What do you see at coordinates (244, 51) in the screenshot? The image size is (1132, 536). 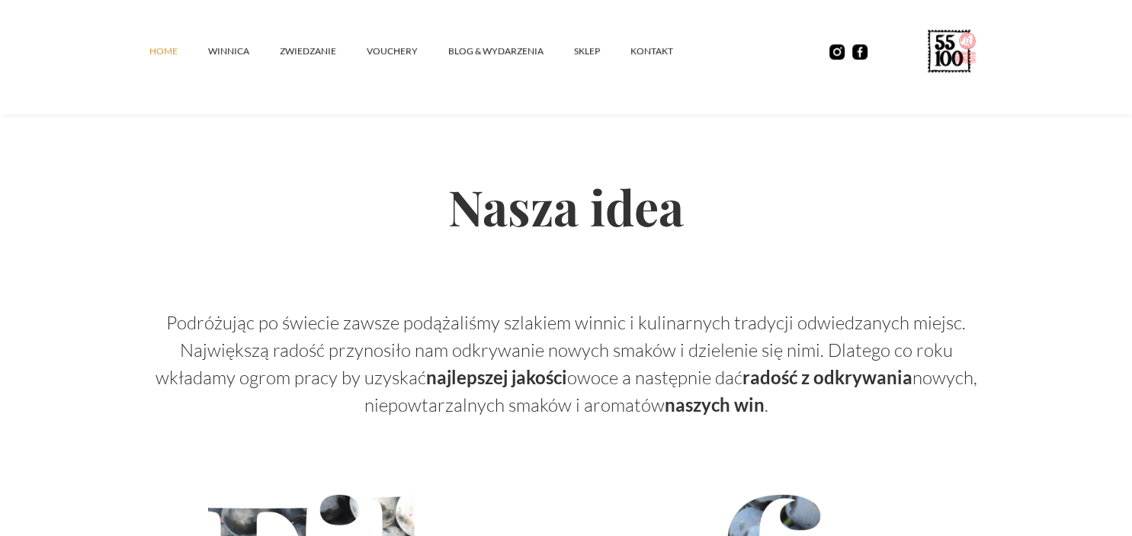 I see `a: winnica` at bounding box center [244, 51].